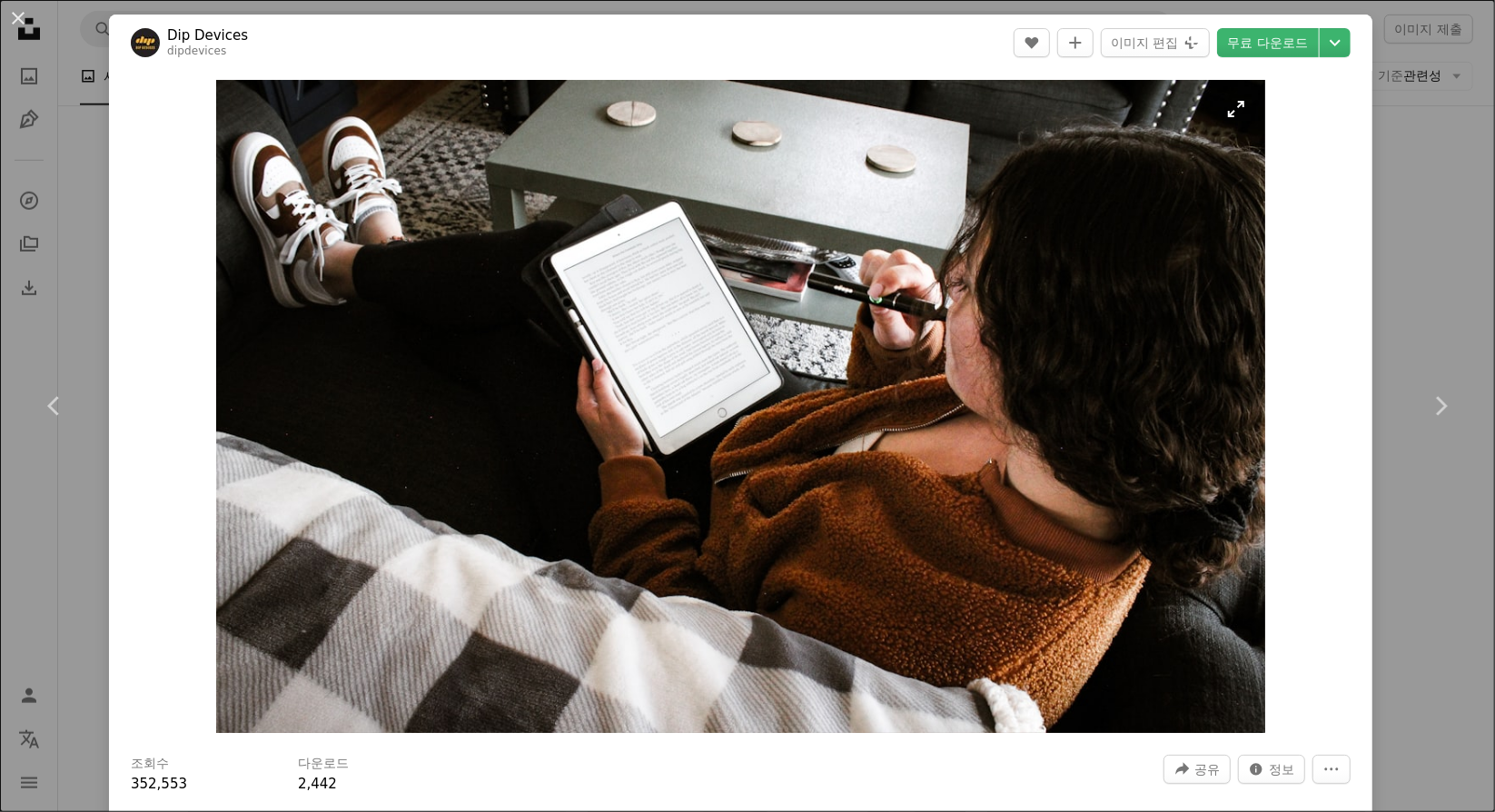 The height and width of the screenshot is (812, 1495). What do you see at coordinates (150, 764) in the screenshot?
I see `h3: 조회수` at bounding box center [150, 764].